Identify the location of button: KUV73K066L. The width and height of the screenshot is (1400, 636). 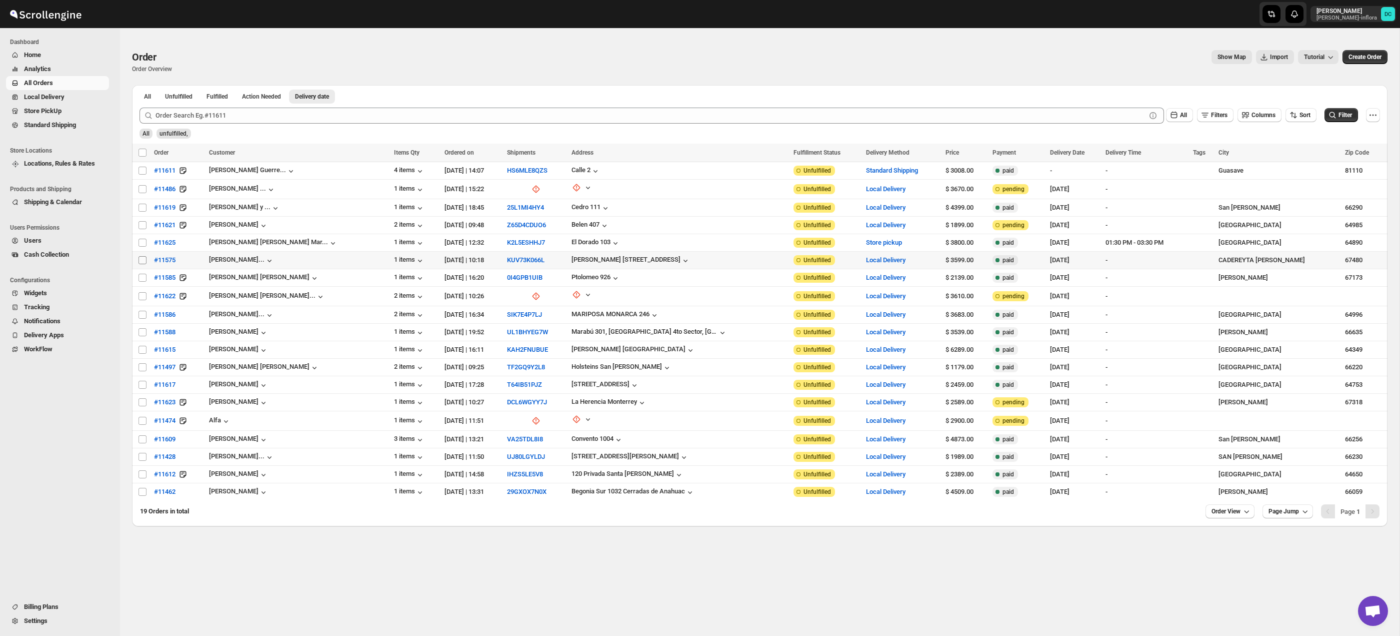
(526, 260).